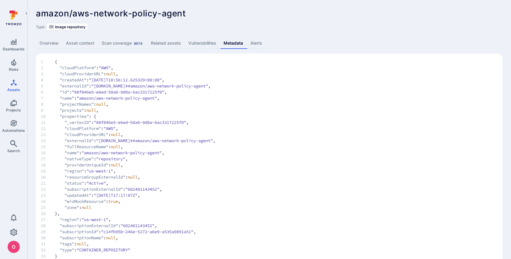  What do you see at coordinates (48, 123) in the screenshot?
I see `span: 11` at bounding box center [48, 123].